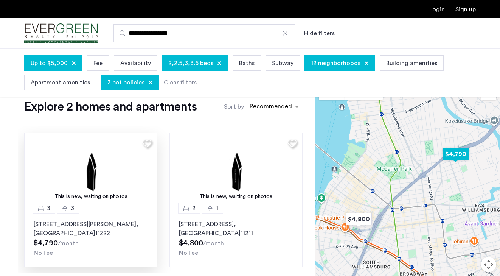 Image resolution: width=500 pixels, height=276 pixels. I want to click on a: Cazamio Logo, so click(61, 33).